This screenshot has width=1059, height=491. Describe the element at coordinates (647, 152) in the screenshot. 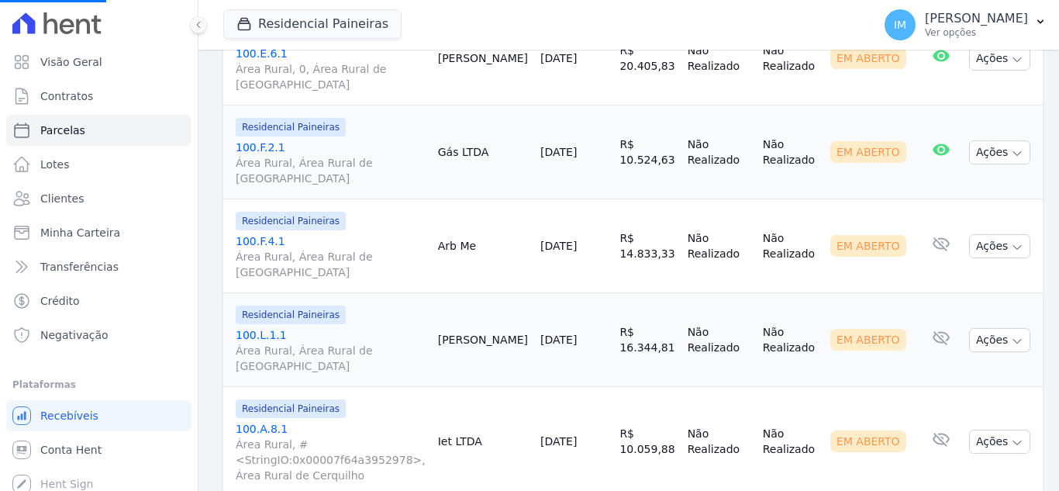

I see `td: R$ 10.524,63` at that location.